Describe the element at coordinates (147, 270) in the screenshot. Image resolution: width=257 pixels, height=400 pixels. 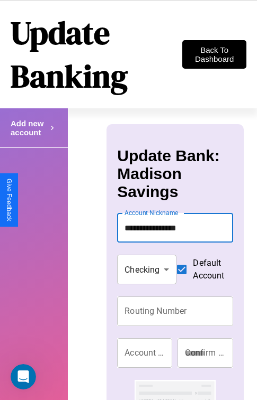
I see `div: Checking` at that location.